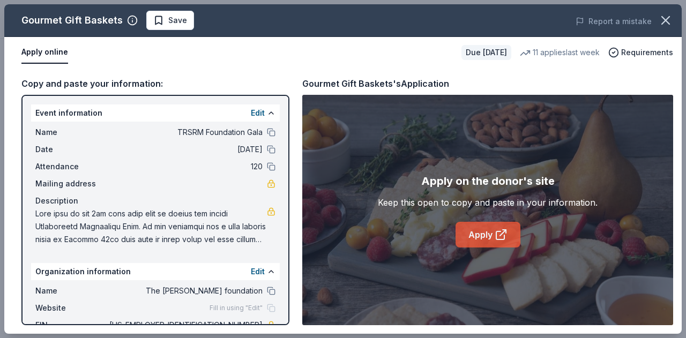  I want to click on span: Date, so click(71, 149).